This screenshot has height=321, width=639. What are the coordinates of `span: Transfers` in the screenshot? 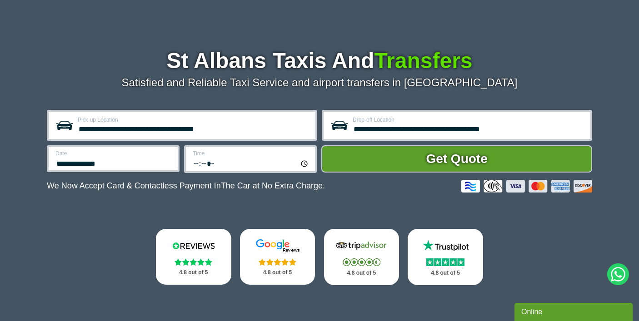 It's located at (423, 60).